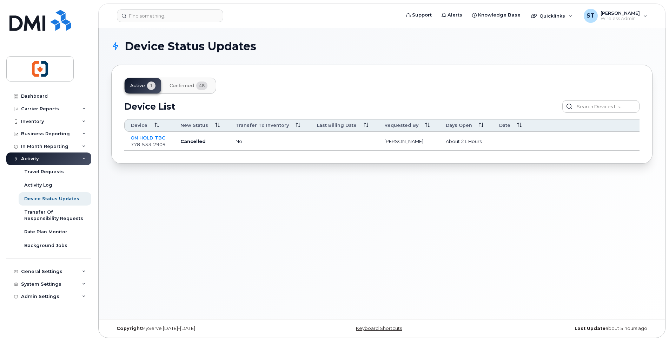 The height and width of the screenshot is (338, 669). What do you see at coordinates (146, 144) in the screenshot?
I see `span: 533` at bounding box center [146, 144].